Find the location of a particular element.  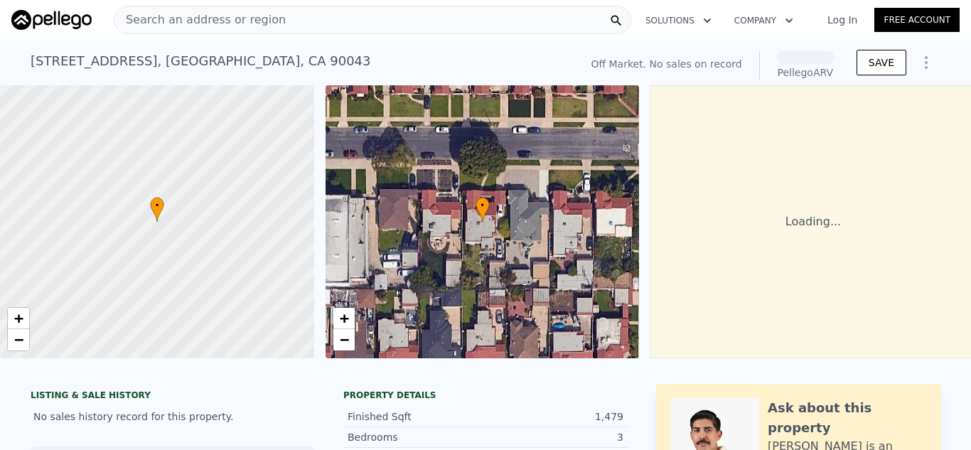

div: Bedrooms is located at coordinates (417, 437).